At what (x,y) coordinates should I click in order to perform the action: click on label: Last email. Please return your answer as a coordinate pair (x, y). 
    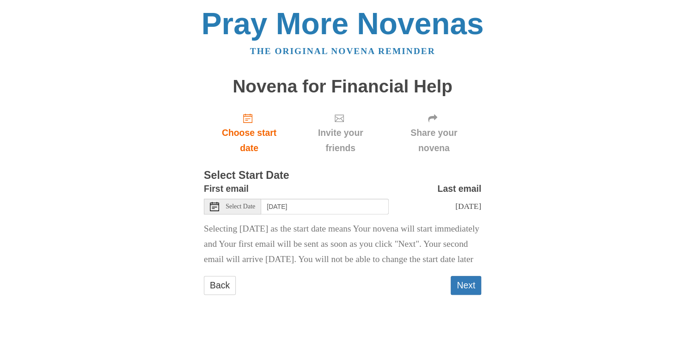
    Looking at the image, I should click on (459, 189).